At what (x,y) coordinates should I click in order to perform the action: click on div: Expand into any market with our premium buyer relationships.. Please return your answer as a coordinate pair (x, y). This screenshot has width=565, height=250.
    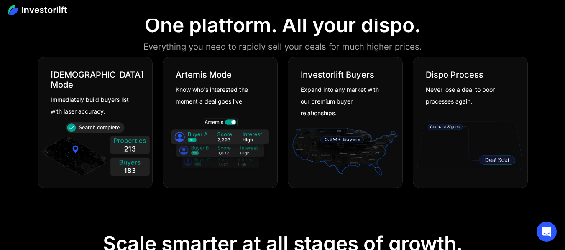
    Looking at the image, I should click on (342, 102).